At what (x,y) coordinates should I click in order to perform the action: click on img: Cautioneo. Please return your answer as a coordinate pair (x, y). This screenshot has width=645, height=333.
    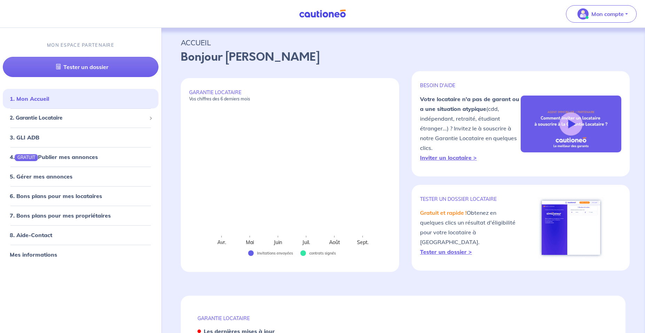
    Looking at the image, I should click on (323, 14).